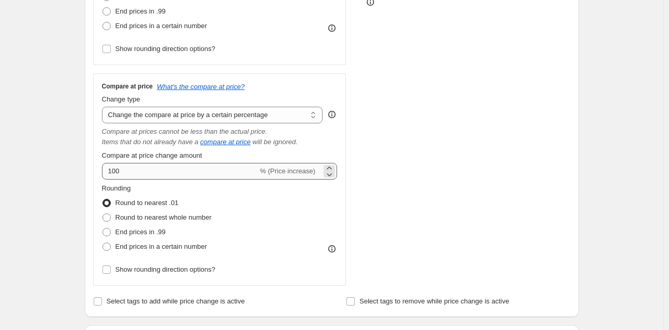 This screenshot has height=330, width=669. I want to click on i: Items that do not already have a, so click(150, 142).